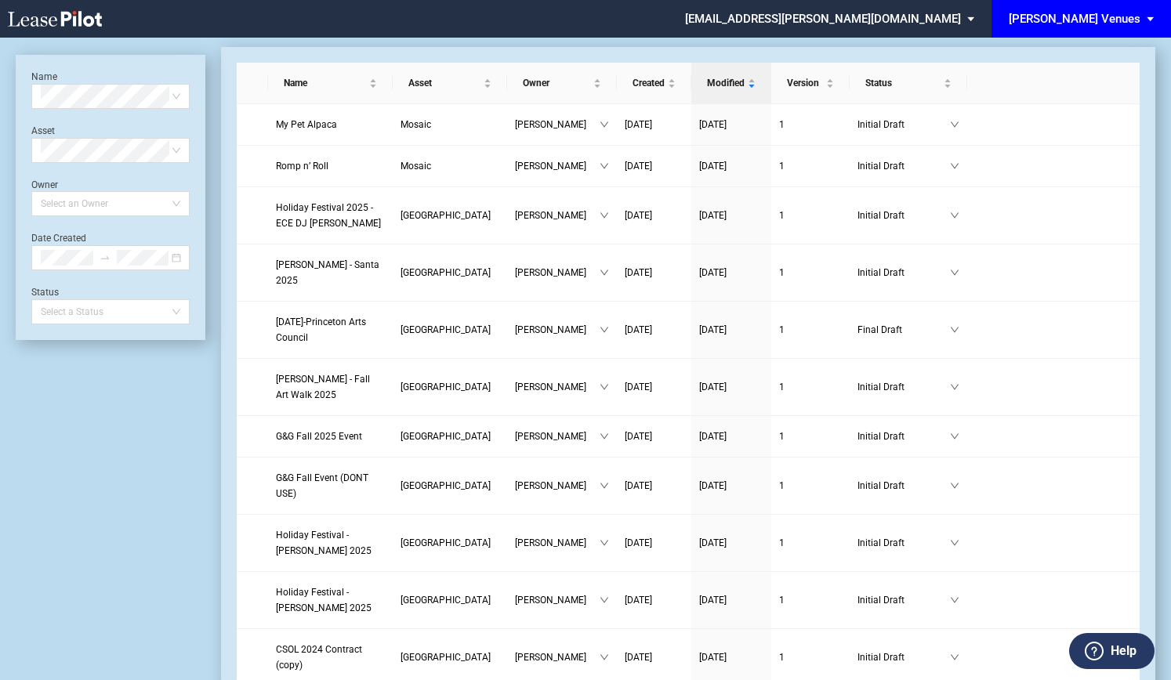  Describe the element at coordinates (323, 387) in the screenshot. I see `span: Bob Williams - Fall Art Walk 2025` at that location.